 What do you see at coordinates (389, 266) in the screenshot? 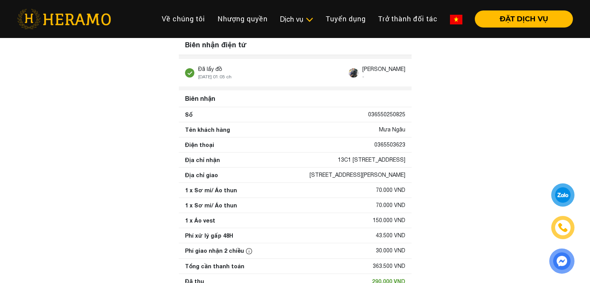
I see `div: 363.500 VND` at bounding box center [389, 266].